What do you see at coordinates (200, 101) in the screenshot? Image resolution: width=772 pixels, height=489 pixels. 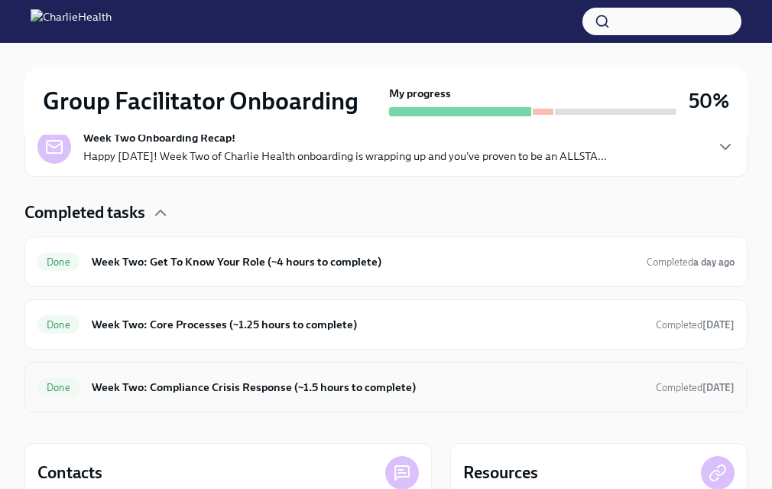 I see `h2: Group Facilitator Onboarding` at bounding box center [200, 101].